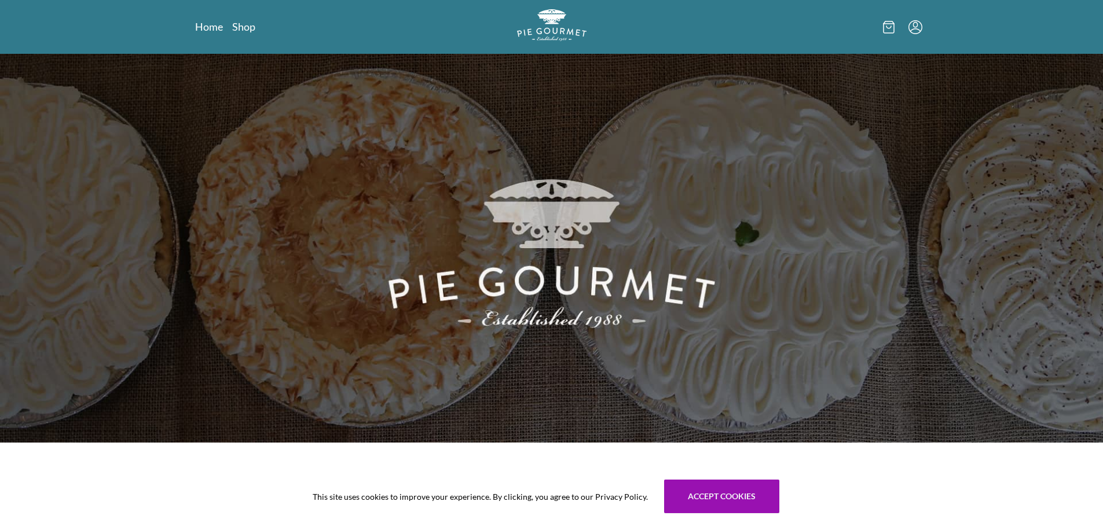  Describe the element at coordinates (480, 497) in the screenshot. I see `span: This site uses cookies to improve your experience. By clicking, you agree to our Privacy Policy.` at that location.